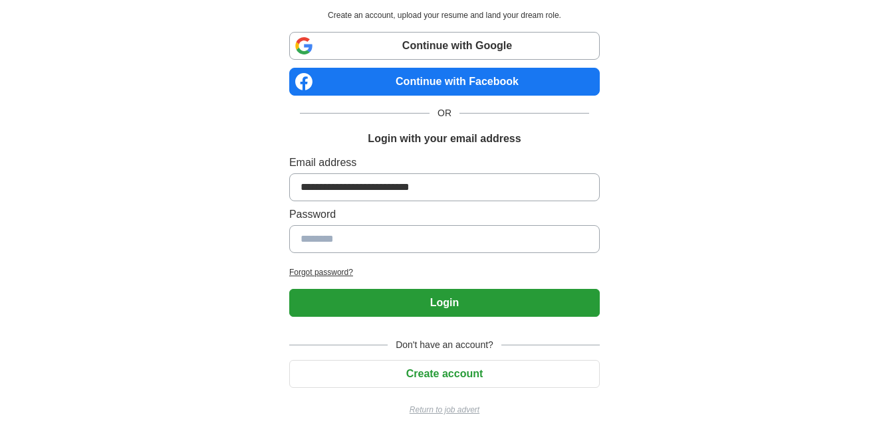 The width and height of the screenshot is (889, 437). I want to click on a: Return to job advert, so click(444, 410).